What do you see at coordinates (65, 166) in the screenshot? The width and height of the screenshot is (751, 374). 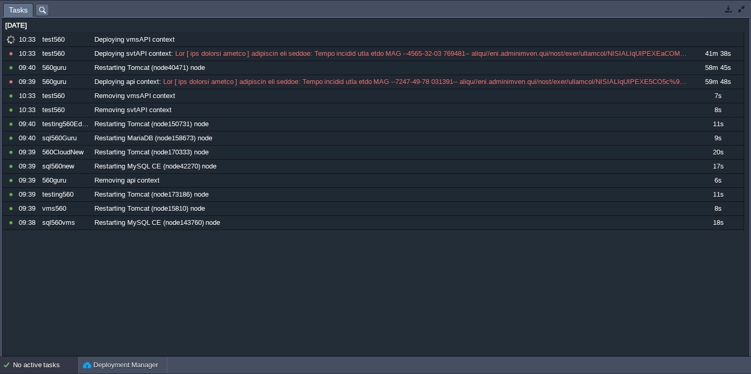 I see `div: sql560new` at bounding box center [65, 166].